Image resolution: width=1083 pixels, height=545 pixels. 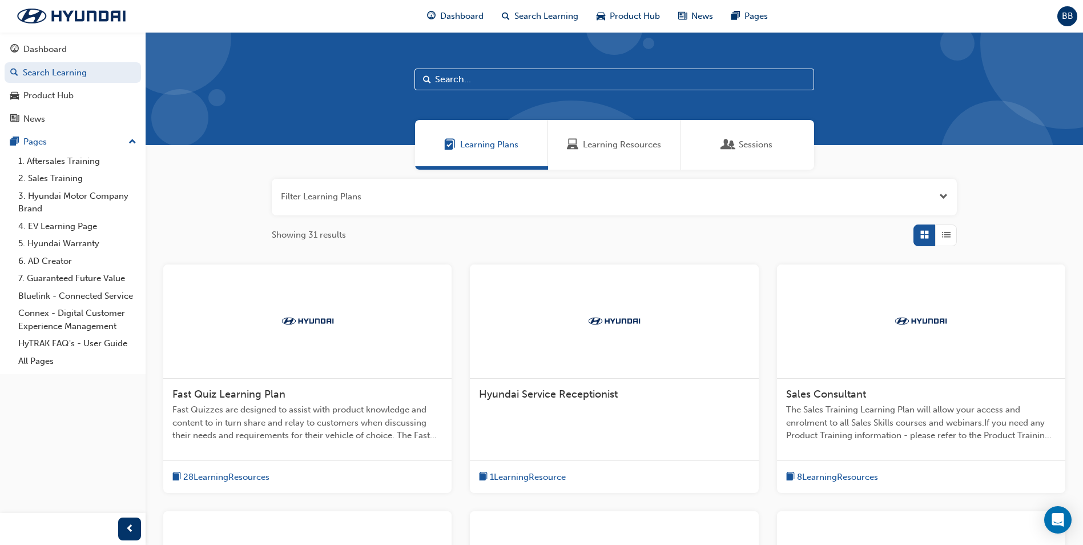 What do you see at coordinates (73, 84) in the screenshot?
I see `button: DashboardSearch LearningProduct HubNews` at bounding box center [73, 84].